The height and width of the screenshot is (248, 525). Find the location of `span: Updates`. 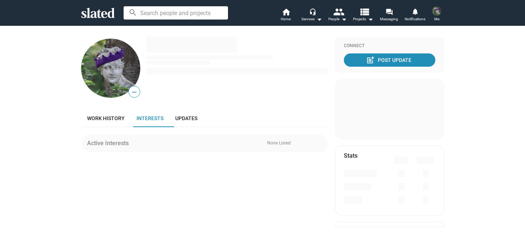

span: Updates is located at coordinates (186, 118).